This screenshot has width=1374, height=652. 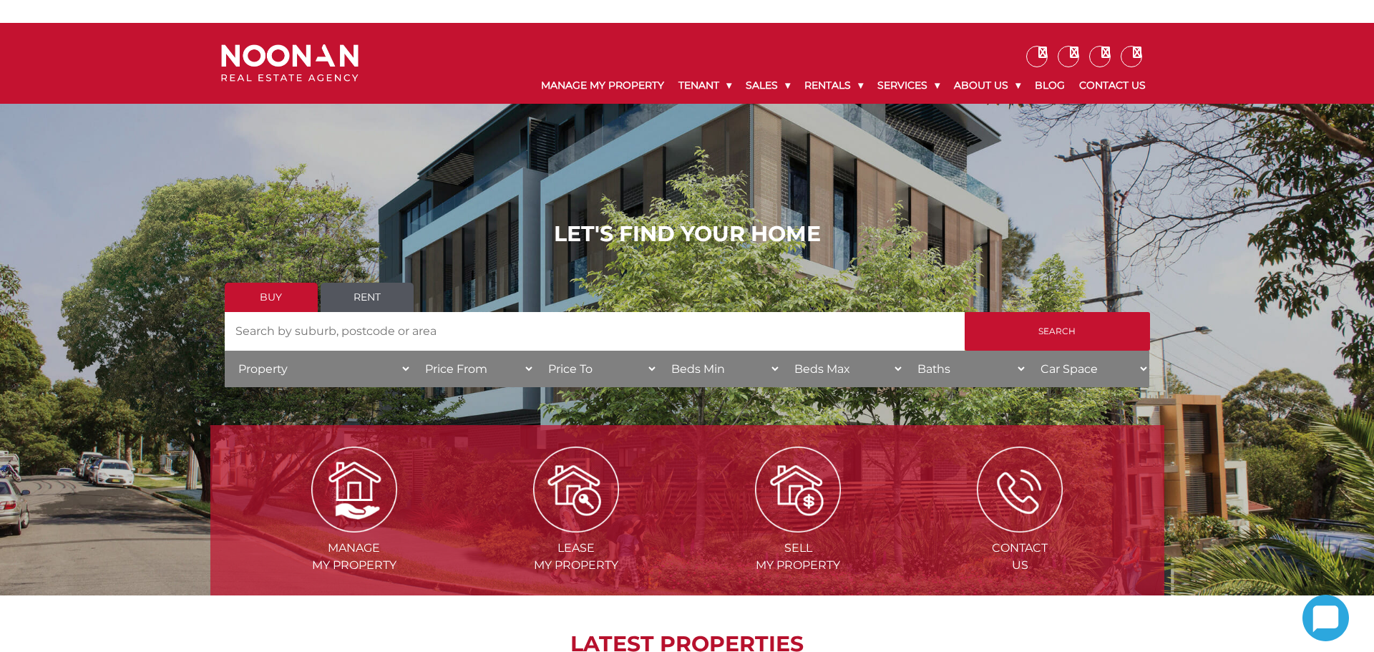 I want to click on span: Contact Us, so click(x=1020, y=557).